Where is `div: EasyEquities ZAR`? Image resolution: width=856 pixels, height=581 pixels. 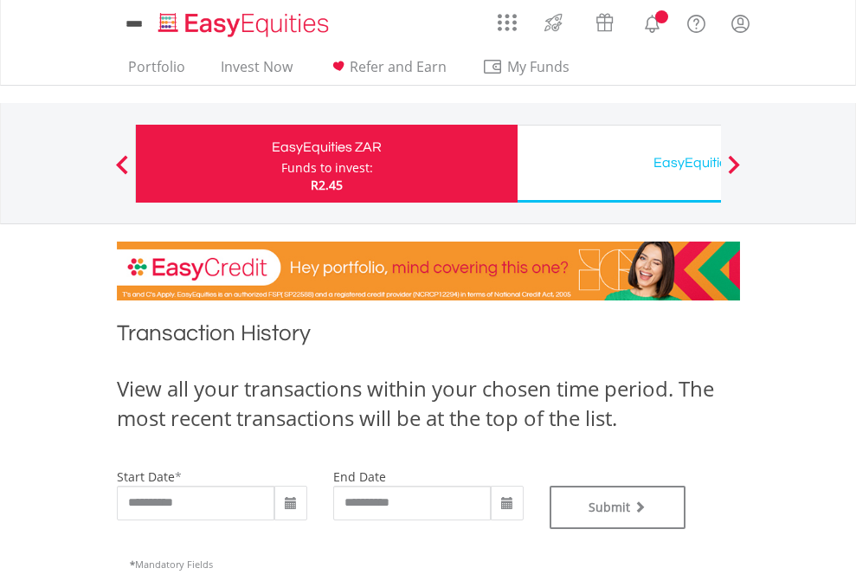
div: EasyEquities ZAR is located at coordinates (326, 147).